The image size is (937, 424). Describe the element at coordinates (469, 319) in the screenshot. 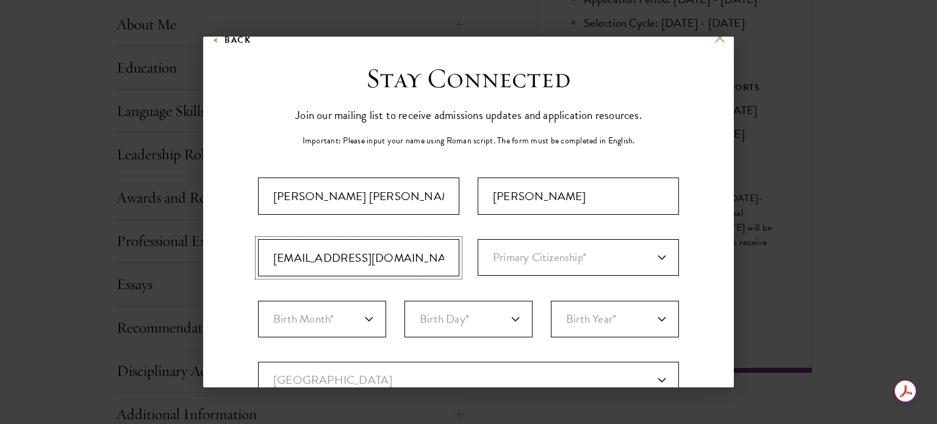

I see `select: Day` at that location.